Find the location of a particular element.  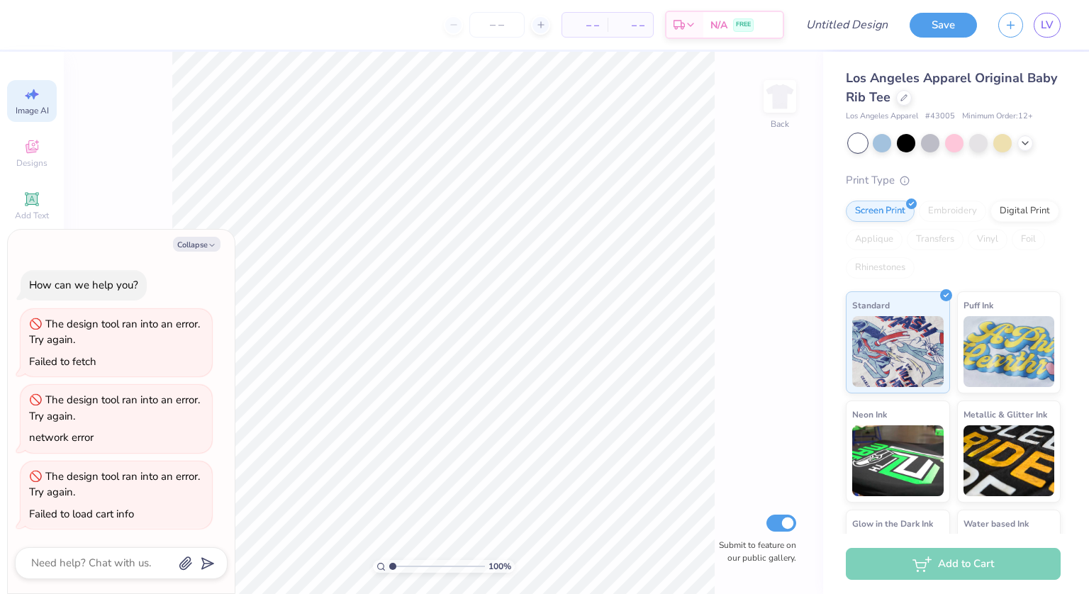

img: Puff Ink is located at coordinates (1009, 352).